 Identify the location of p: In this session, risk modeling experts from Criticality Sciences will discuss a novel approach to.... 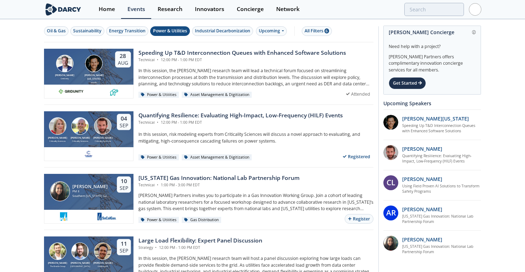
(256, 137).